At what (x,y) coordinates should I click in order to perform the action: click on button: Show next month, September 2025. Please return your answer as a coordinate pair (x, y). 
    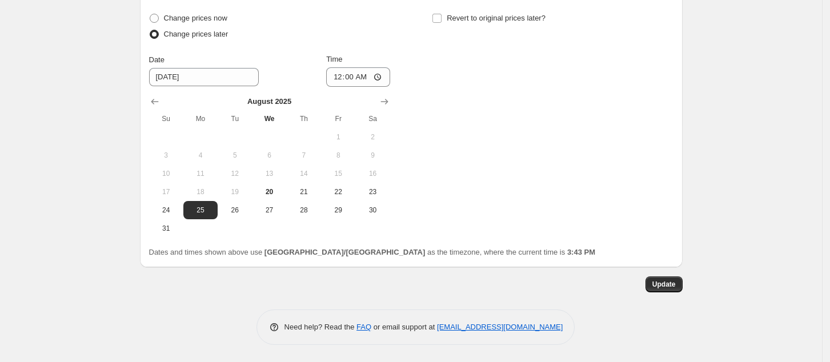
    Looking at the image, I should click on (384, 102).